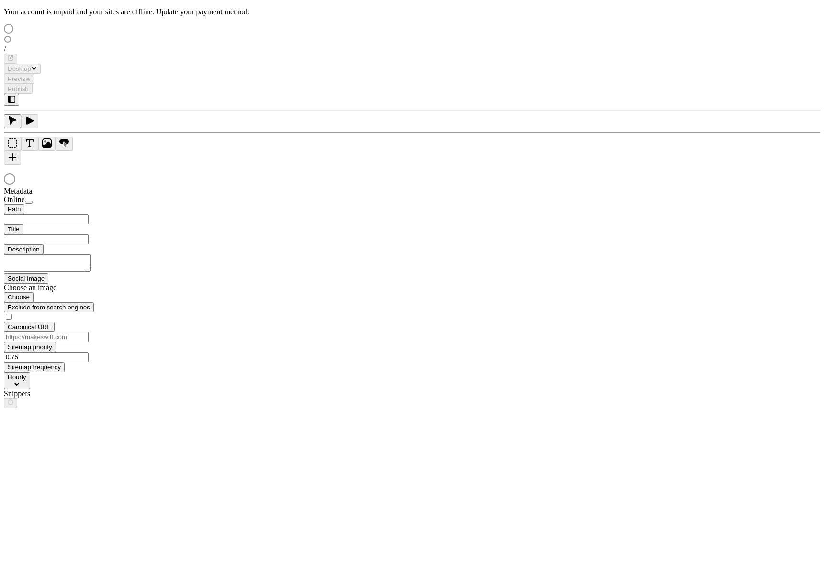  I want to click on button: Sitemap frequency, so click(34, 367).